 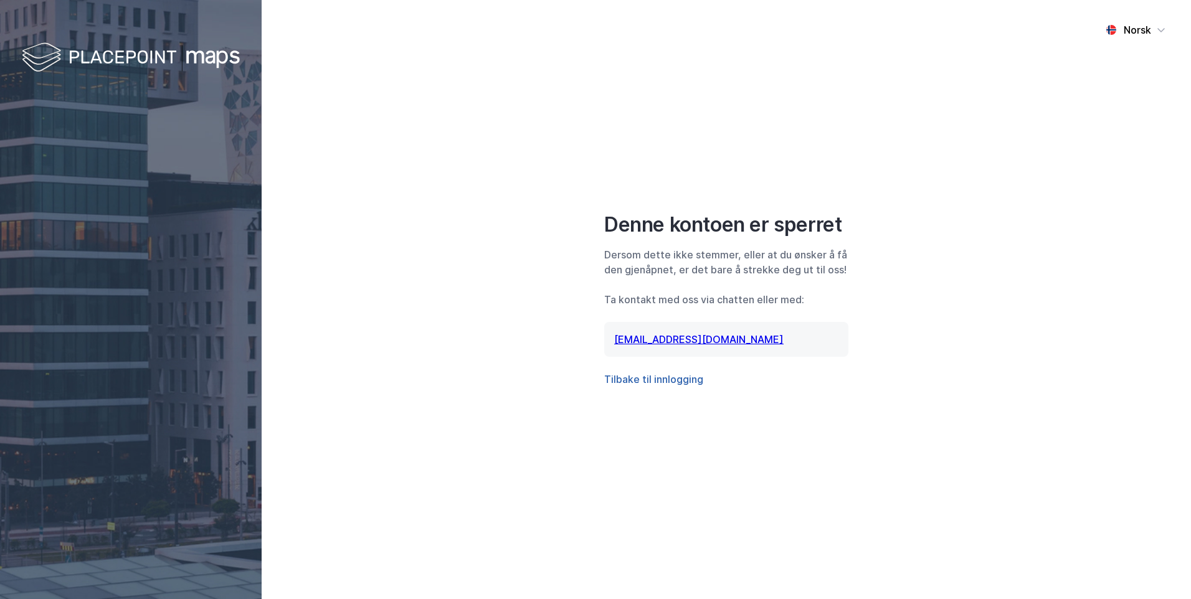 What do you see at coordinates (726, 225) in the screenshot?
I see `div: Denne kontoen er sperret` at bounding box center [726, 225].